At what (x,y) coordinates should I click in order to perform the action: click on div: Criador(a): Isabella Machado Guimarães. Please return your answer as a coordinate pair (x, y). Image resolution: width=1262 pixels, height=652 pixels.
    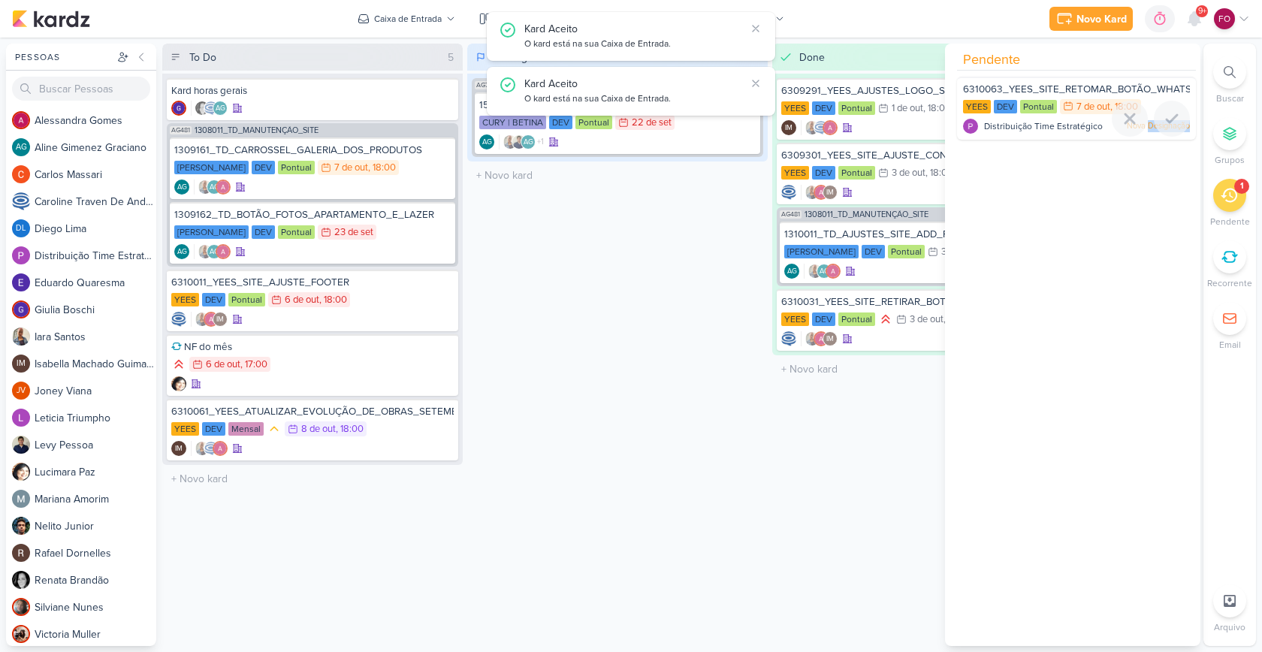
    Looking at the image, I should click on (179, 448).